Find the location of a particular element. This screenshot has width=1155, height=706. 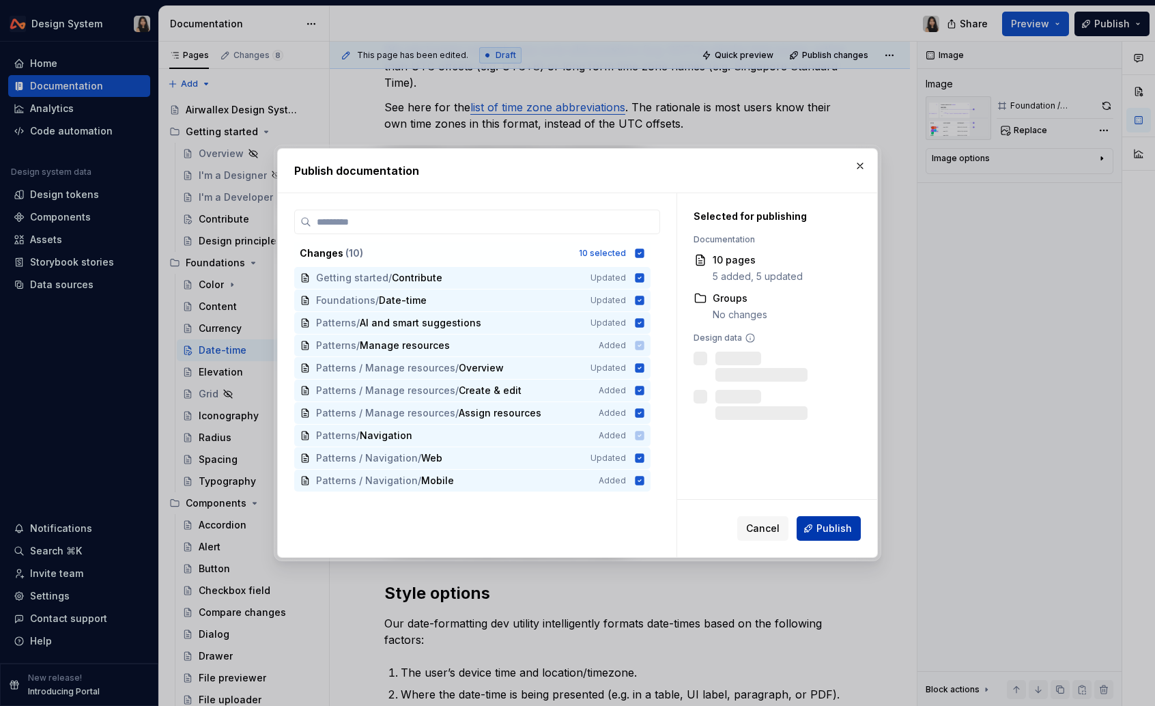

div: 5 added, 5 updated is located at coordinates (758, 276).